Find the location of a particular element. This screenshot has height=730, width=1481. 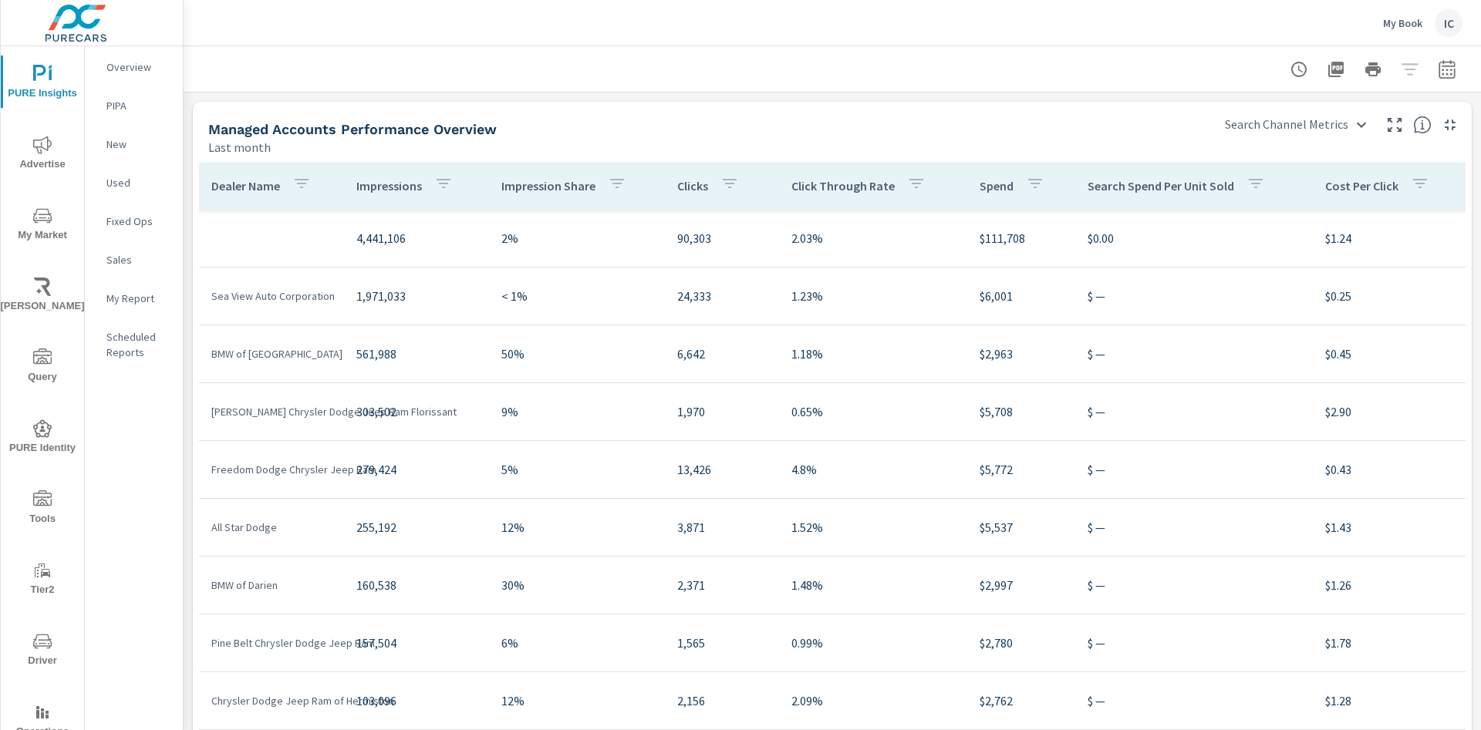

p: 50% is located at coordinates (577, 354).